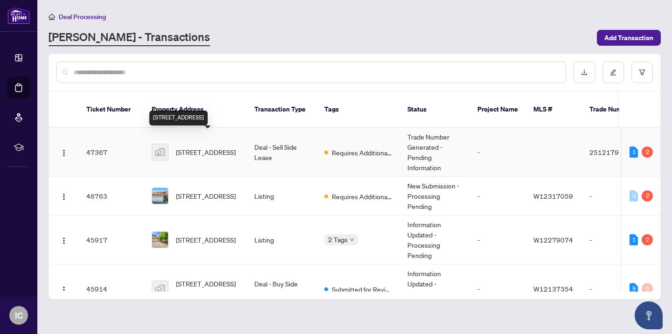 This screenshot has height=334, width=672. I want to click on span: W12137354, so click(553, 289).